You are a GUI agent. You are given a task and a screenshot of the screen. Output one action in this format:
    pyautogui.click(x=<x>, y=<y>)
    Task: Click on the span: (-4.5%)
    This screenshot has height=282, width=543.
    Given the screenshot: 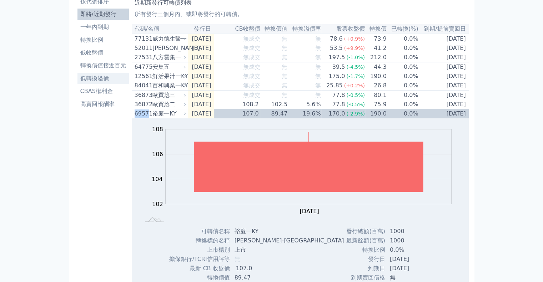 What is the action you would take?
    pyautogui.click(x=355, y=67)
    